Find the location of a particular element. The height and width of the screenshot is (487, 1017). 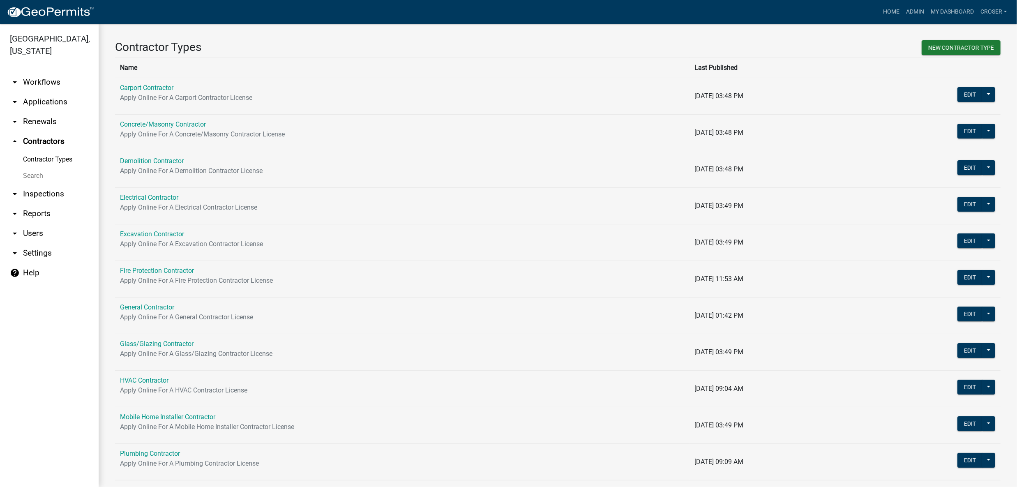

a: HVAC Contractor is located at coordinates (144, 380).